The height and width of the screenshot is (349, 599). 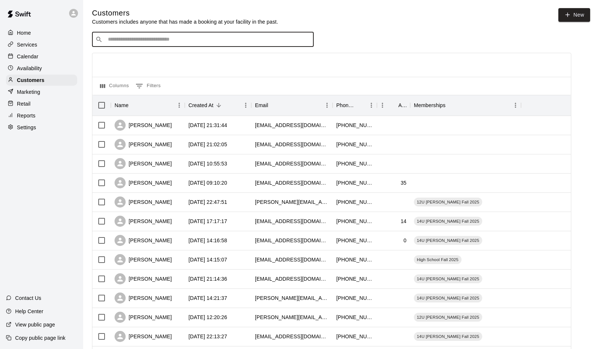 I want to click on div: lstowe121@hotmail.com, so click(x=292, y=144).